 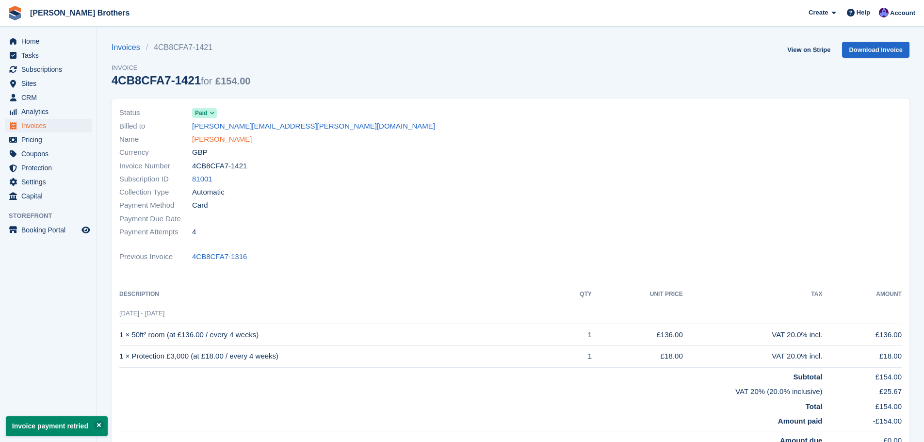 What do you see at coordinates (637, 294) in the screenshot?
I see `th: Unit Price` at bounding box center [637, 294].